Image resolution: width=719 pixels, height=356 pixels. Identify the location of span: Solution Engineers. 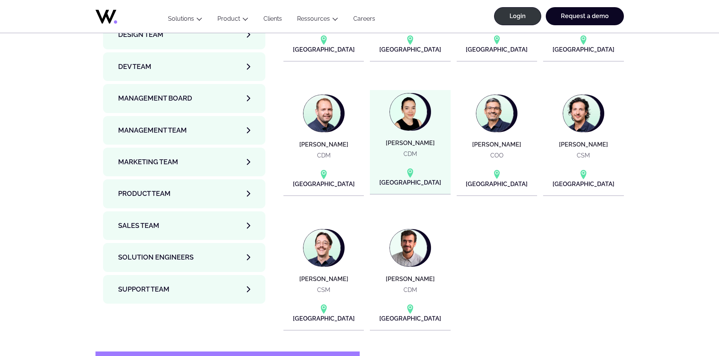
(156, 258).